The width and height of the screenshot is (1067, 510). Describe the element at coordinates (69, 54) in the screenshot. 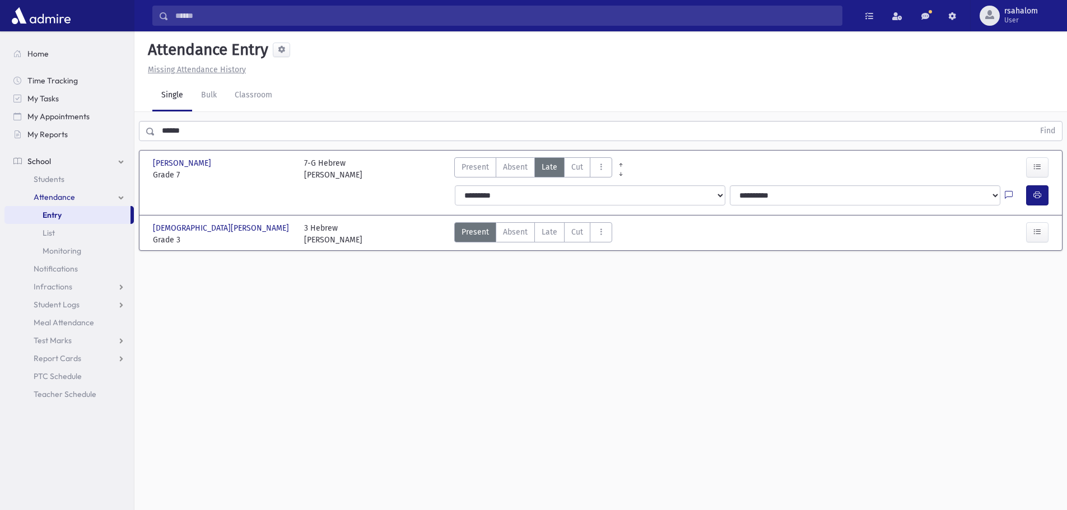

I see `a: Home` at that location.